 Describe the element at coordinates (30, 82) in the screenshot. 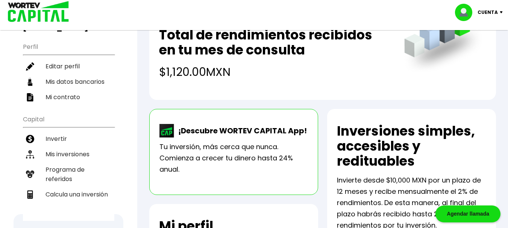

I see `img: datos-icon.10cf9172.svg` at that location.